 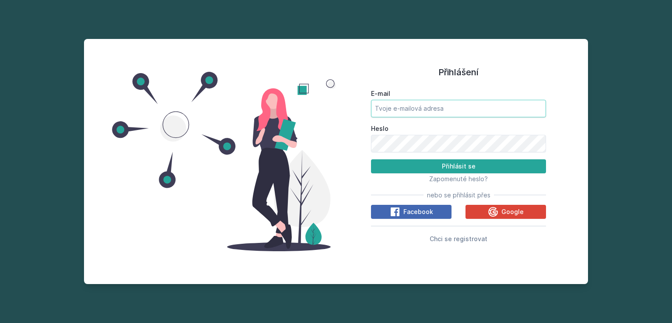 I want to click on h1: Přihlášení, so click(x=458, y=72).